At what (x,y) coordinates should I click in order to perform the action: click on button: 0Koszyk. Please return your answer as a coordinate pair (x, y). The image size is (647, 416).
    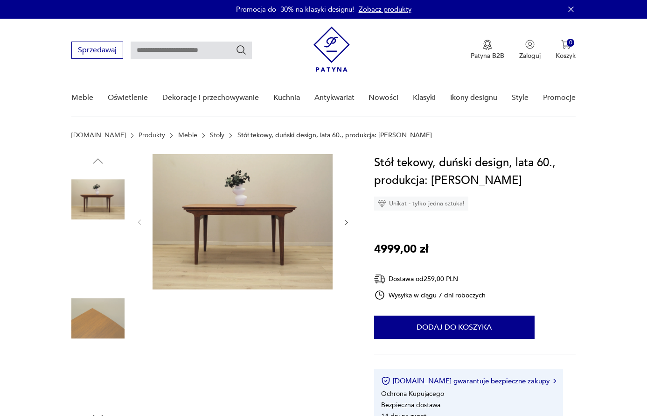
    Looking at the image, I should click on (565, 50).